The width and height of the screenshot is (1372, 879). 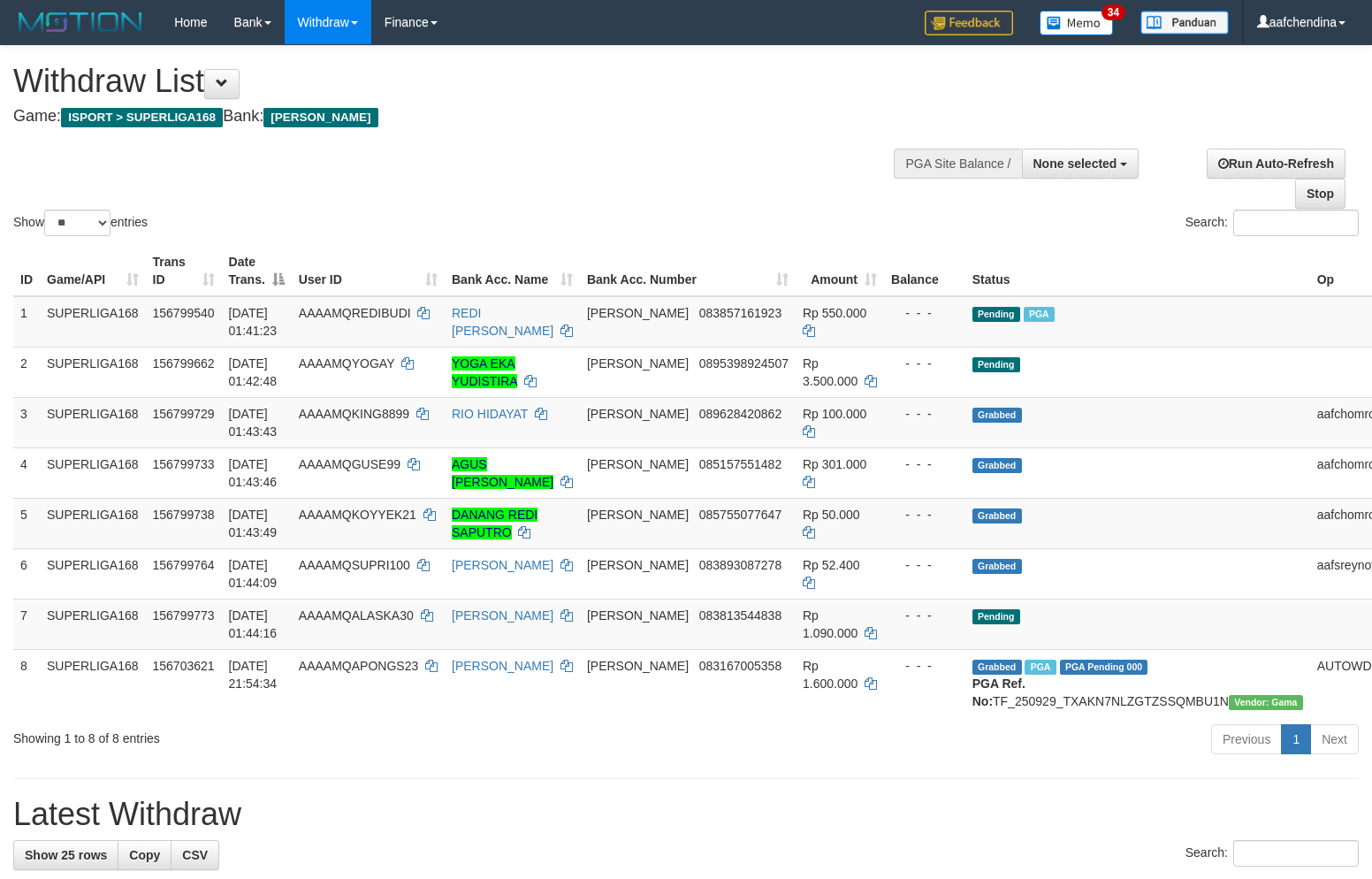 I want to click on td: 5, so click(x=27, y=523).